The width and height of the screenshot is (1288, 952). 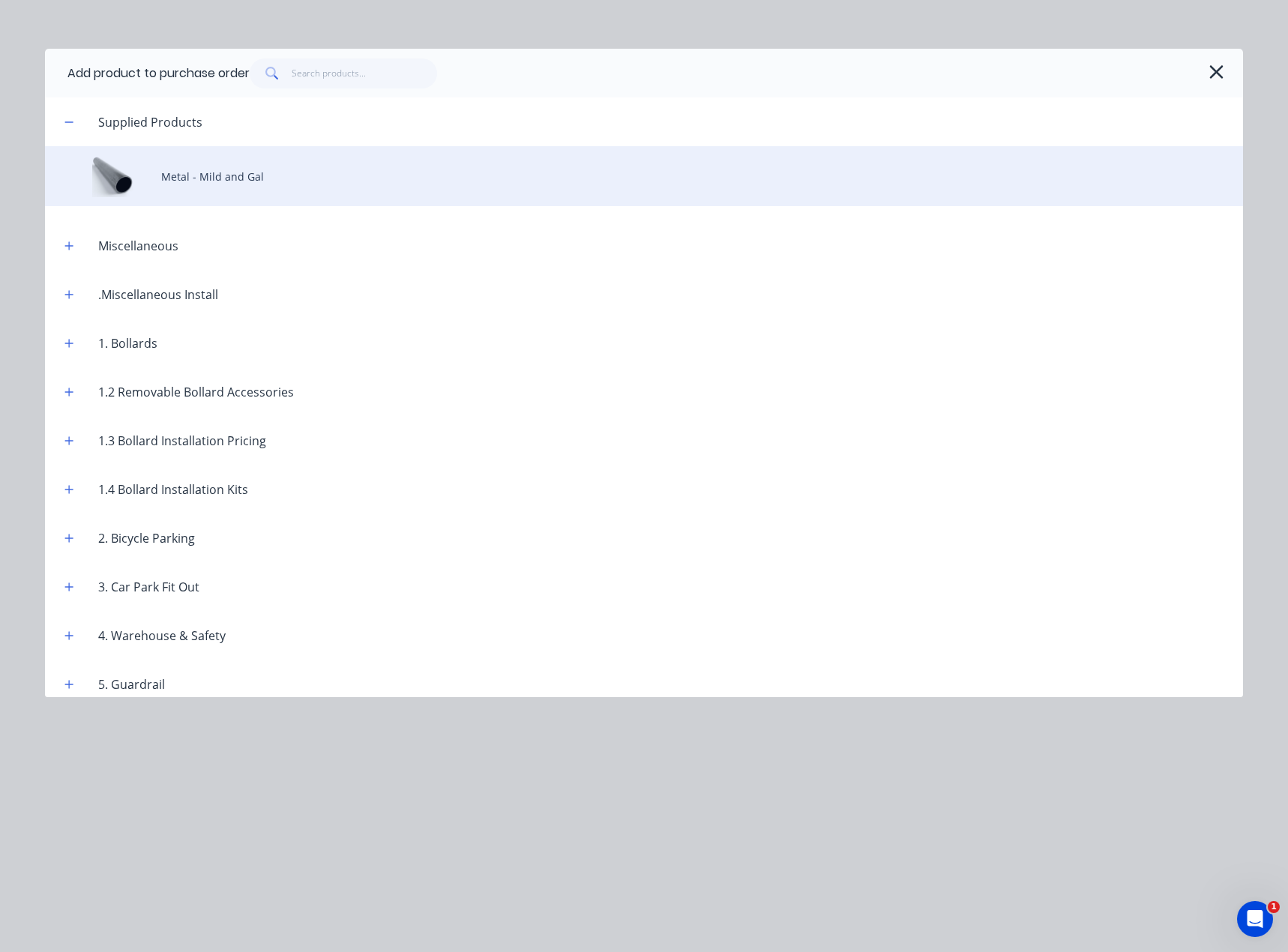 What do you see at coordinates (127, 343) in the screenshot?
I see `div: 1. Bollards` at bounding box center [127, 343].